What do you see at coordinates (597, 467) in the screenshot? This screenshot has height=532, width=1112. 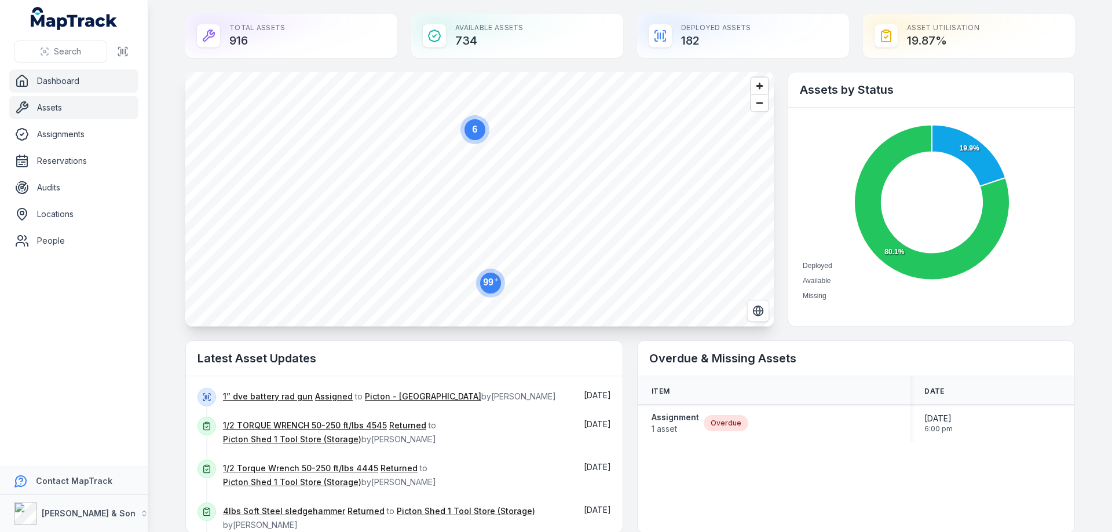 I see `time: 8/14/2025, 6:12:54 AM` at bounding box center [597, 467].